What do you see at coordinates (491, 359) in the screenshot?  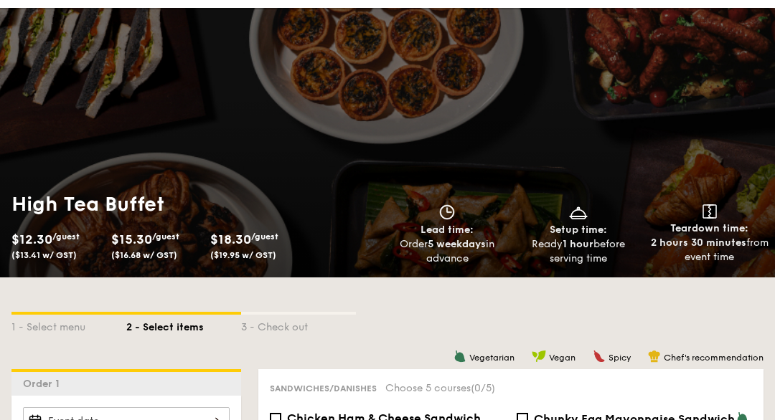 I see `span: Vegetarian` at bounding box center [491, 359].